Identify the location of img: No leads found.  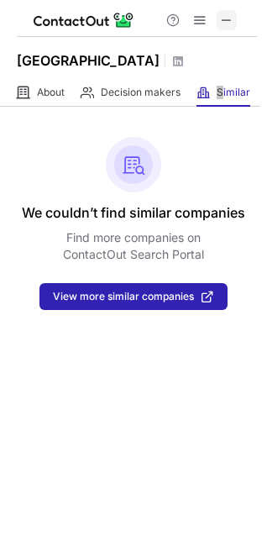
(134, 165).